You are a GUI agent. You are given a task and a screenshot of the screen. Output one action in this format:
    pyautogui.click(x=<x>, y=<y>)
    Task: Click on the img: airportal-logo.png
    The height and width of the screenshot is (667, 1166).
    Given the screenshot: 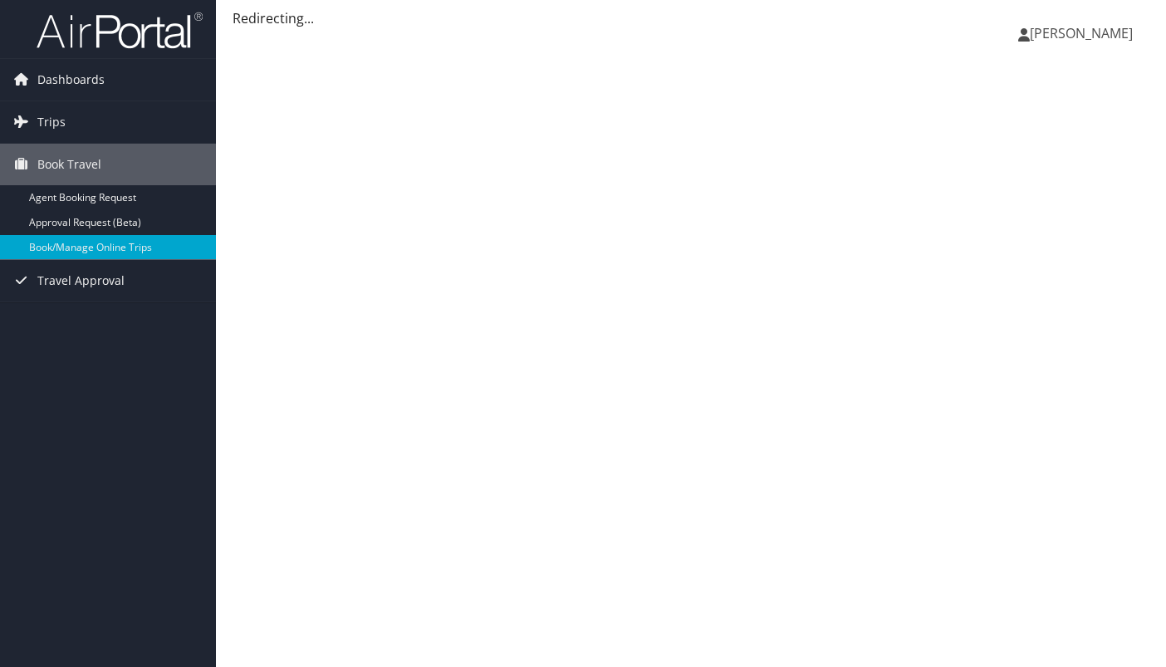 What is the action you would take?
    pyautogui.click(x=120, y=30)
    